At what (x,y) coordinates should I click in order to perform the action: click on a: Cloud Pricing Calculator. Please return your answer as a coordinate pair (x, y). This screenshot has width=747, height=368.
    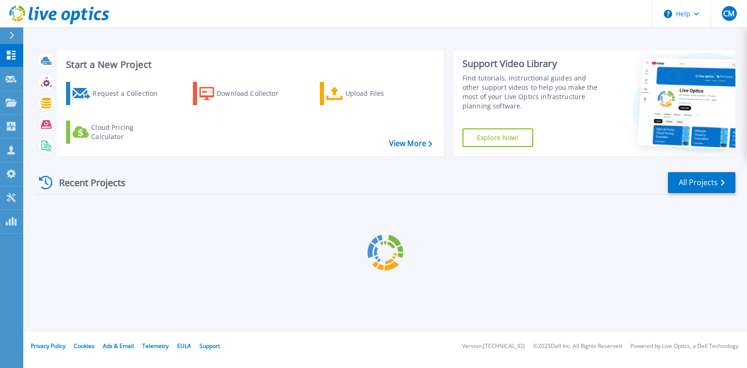
    Looking at the image, I should click on (118, 132).